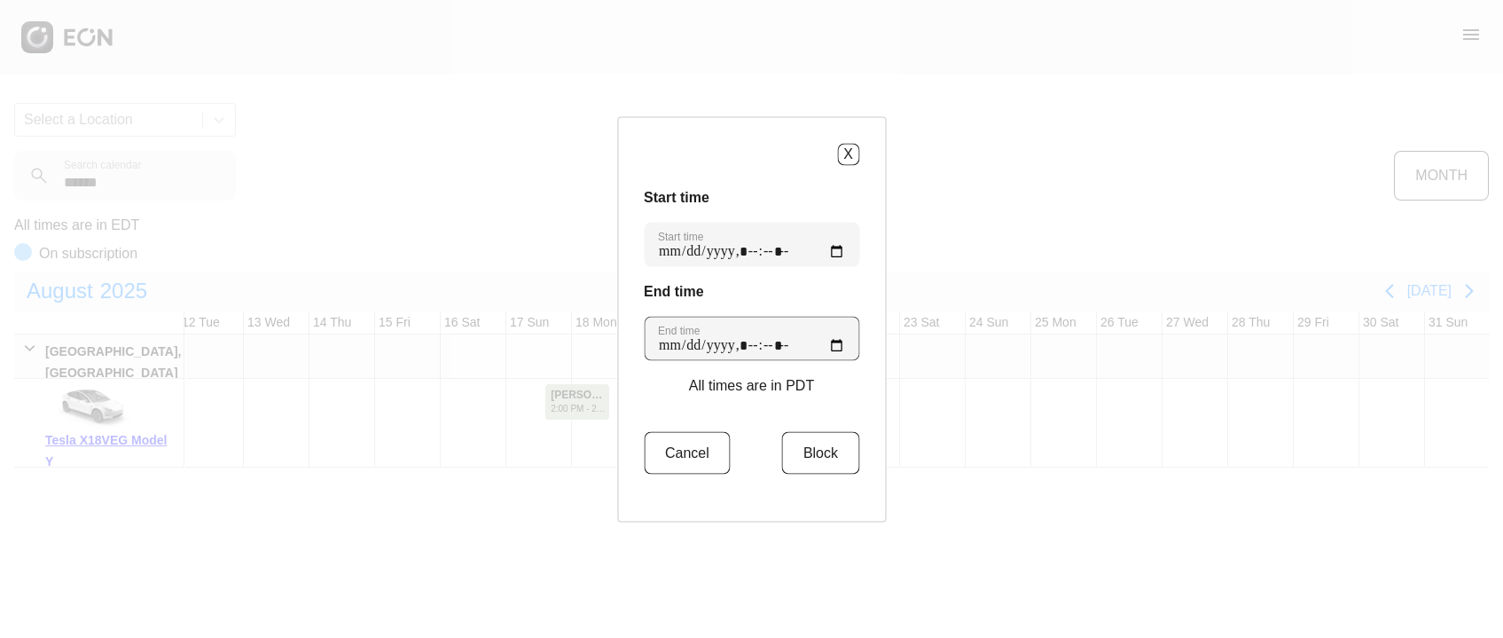  What do you see at coordinates (751, 197) in the screenshot?
I see `h3: Start time` at bounding box center [751, 197].